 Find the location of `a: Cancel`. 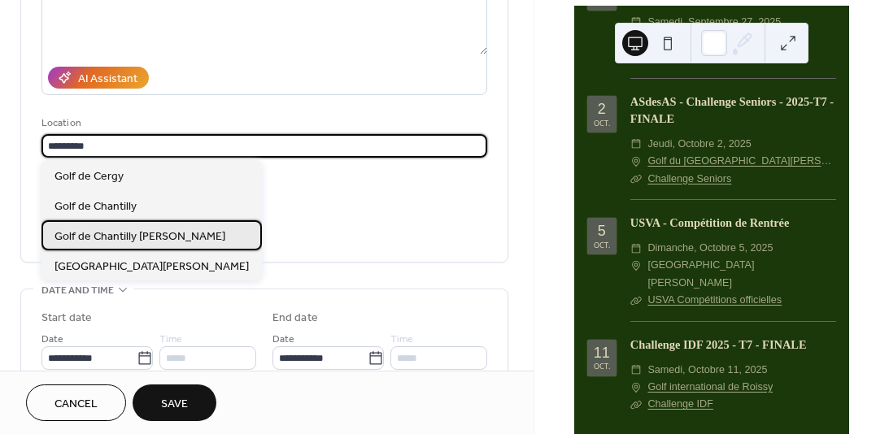

a: Cancel is located at coordinates (76, 403).